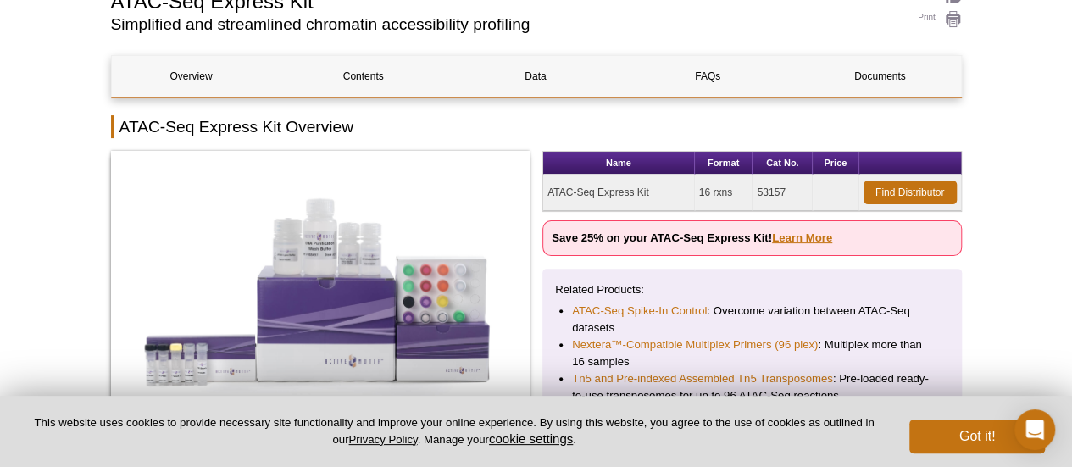 The width and height of the screenshot is (1072, 467). I want to click on a: Nextera™-Compatible Multiplex Primers (96 plex), so click(695, 345).